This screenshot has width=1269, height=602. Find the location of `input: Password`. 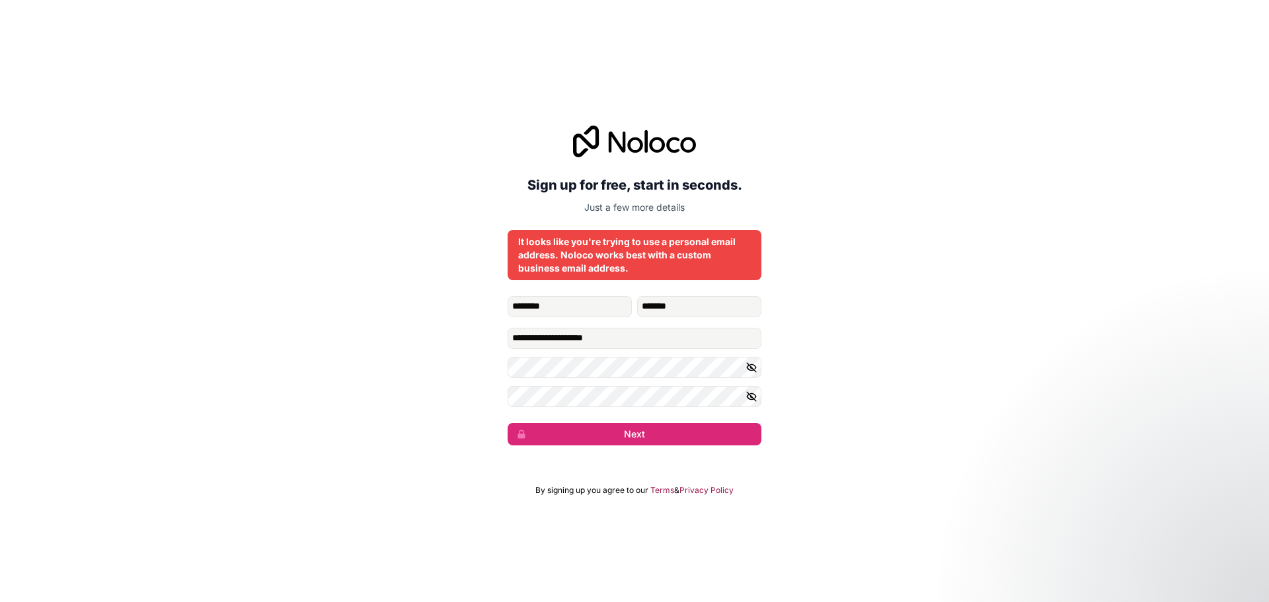

input: Password is located at coordinates (634, 367).